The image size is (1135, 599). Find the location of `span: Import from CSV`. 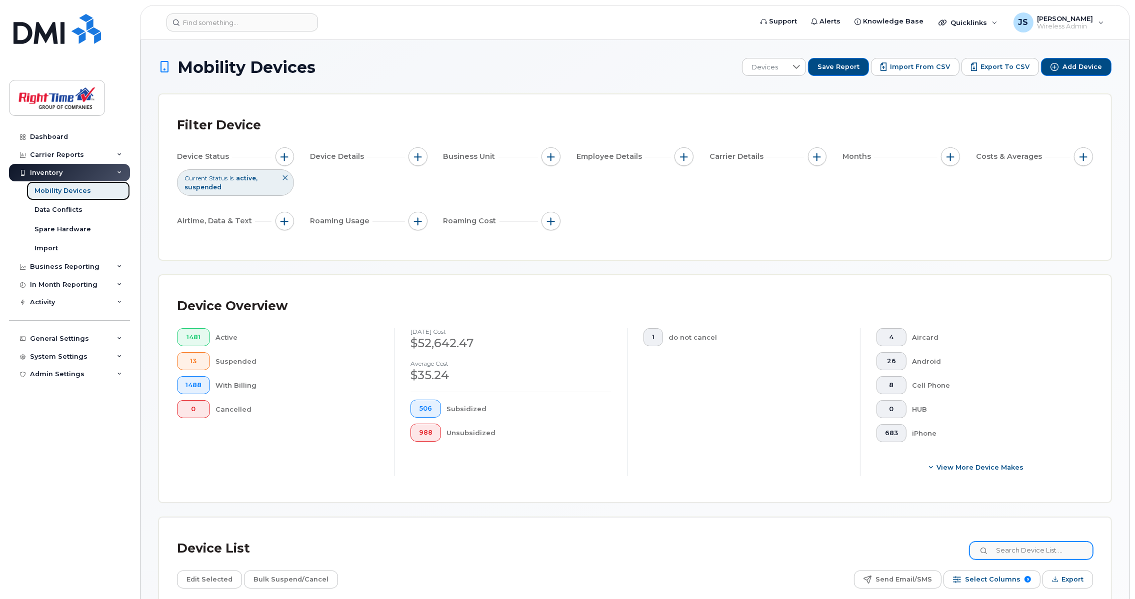

span: Import from CSV is located at coordinates (920, 67).